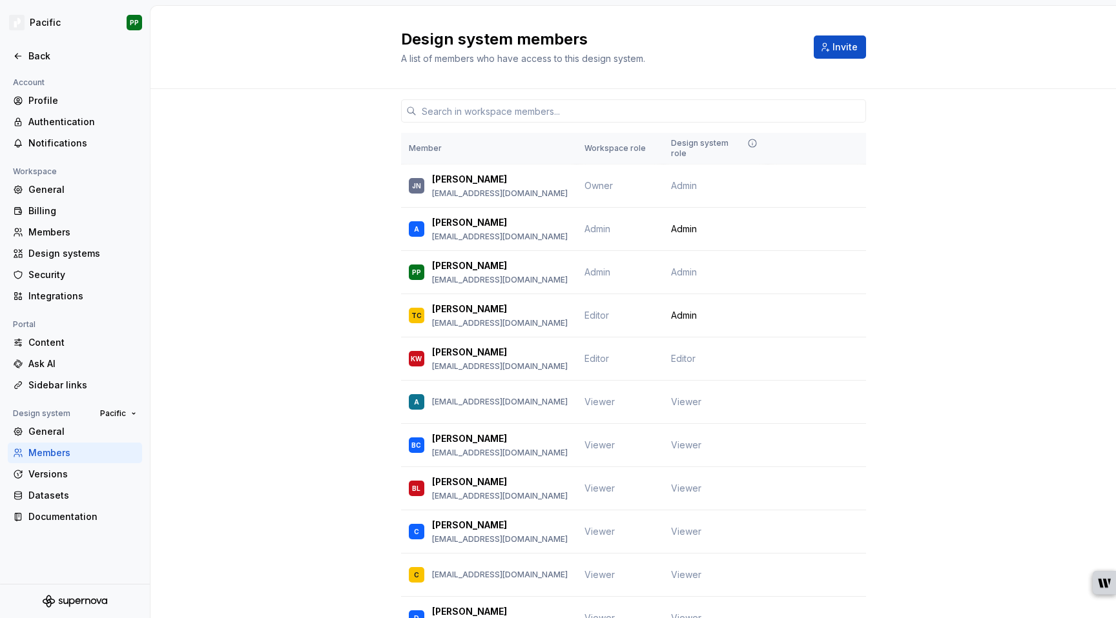 The width and height of the screenshot is (1116, 618). I want to click on div: Datasets, so click(83, 496).